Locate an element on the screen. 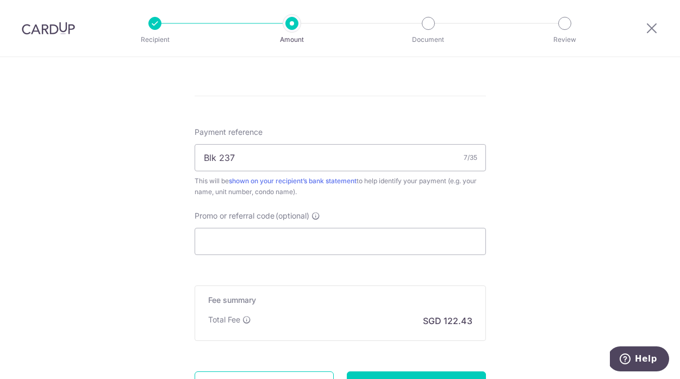  p: SGD 122.43 is located at coordinates (447, 321).